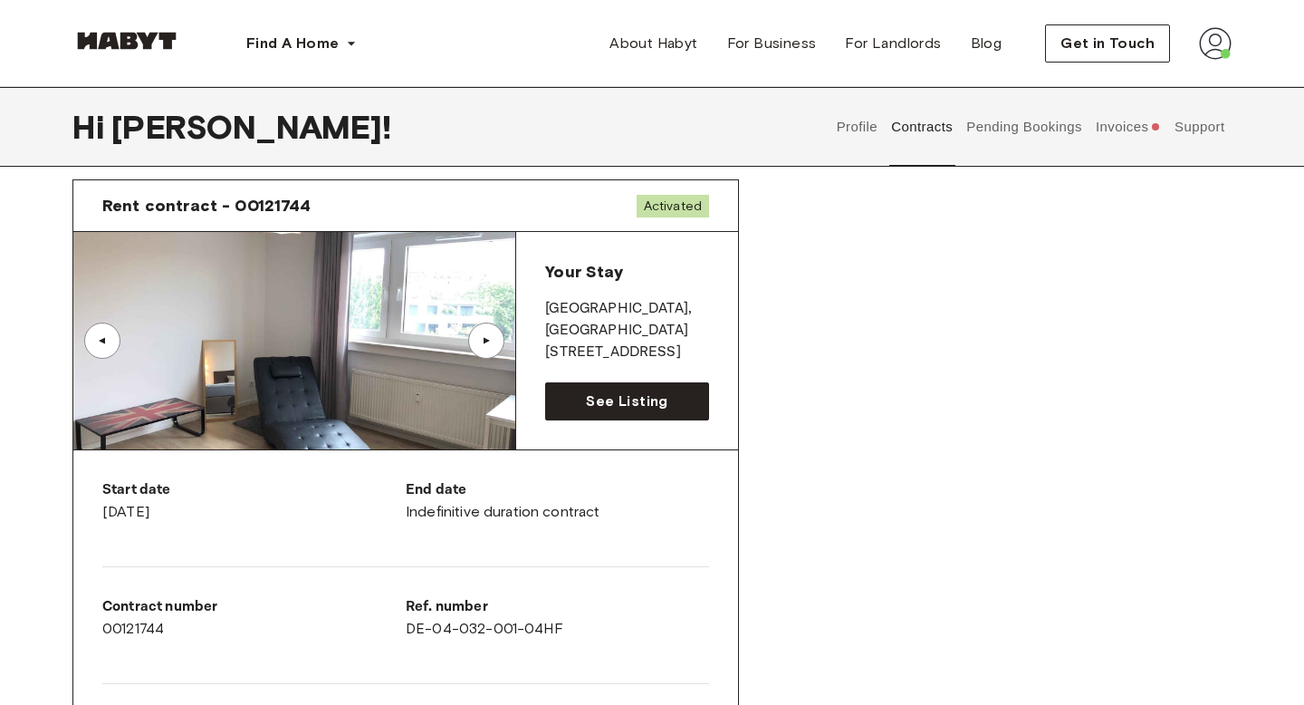  I want to click on button: Profile, so click(857, 127).